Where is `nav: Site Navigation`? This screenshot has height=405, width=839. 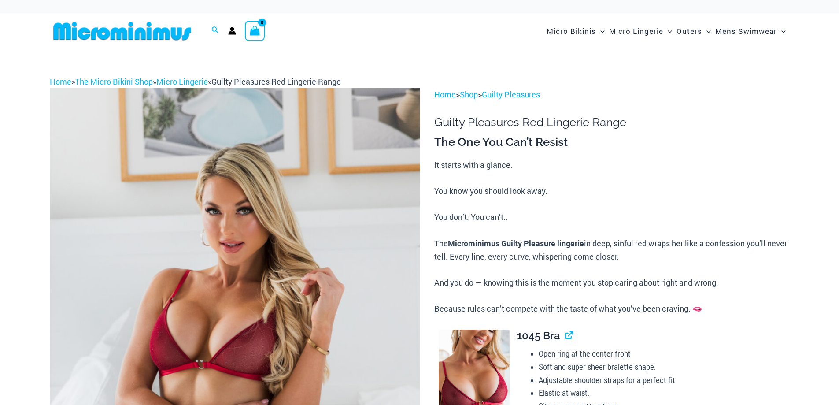 nav: Site Navigation is located at coordinates (667, 31).